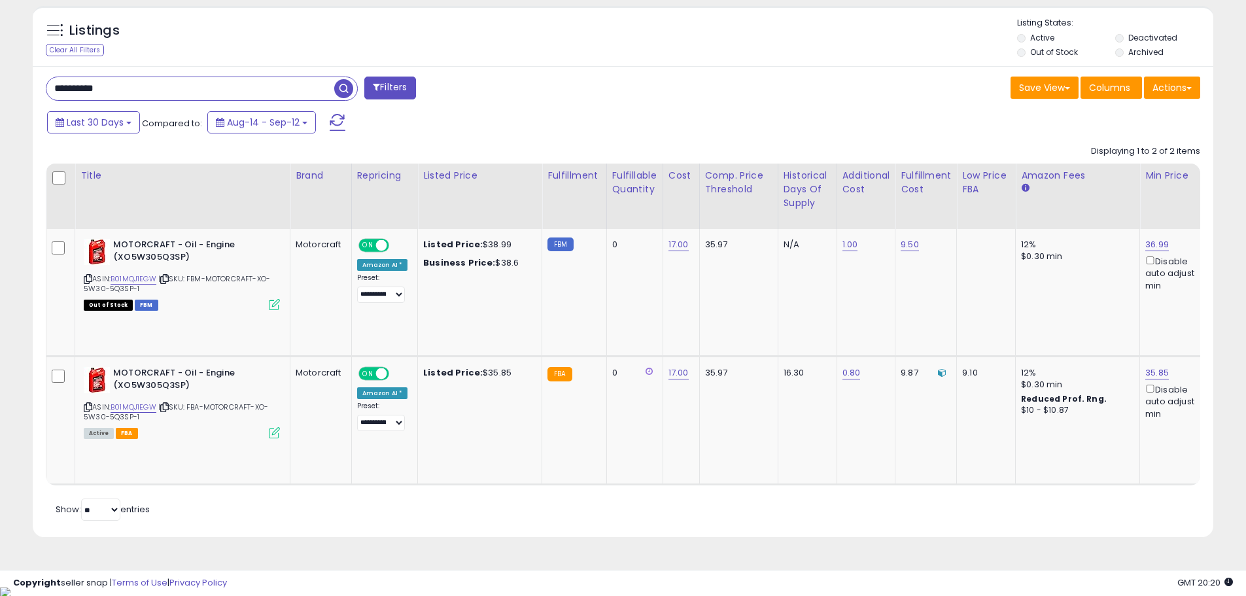 The width and height of the screenshot is (1246, 596). What do you see at coordinates (681, 175) in the screenshot?
I see `div: Cost` at bounding box center [681, 175].